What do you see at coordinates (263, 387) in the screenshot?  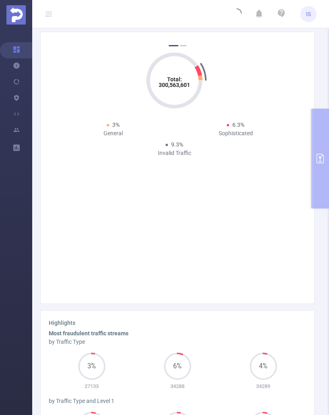 I see `p: 34289` at bounding box center [263, 387].